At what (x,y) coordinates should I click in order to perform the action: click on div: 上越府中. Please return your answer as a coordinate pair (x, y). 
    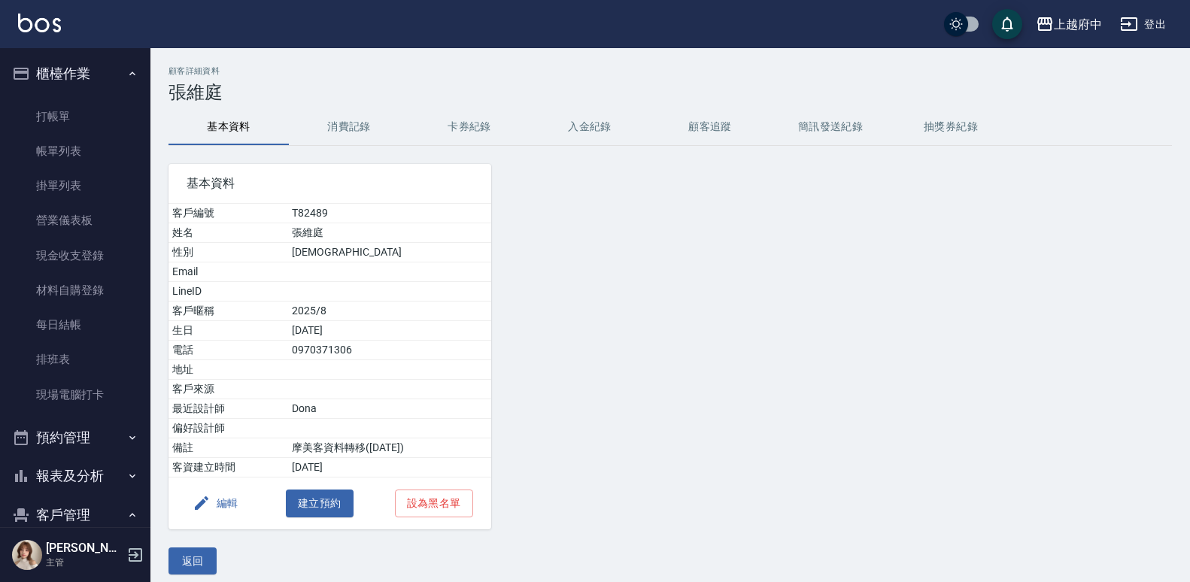
    Looking at the image, I should click on (1078, 24).